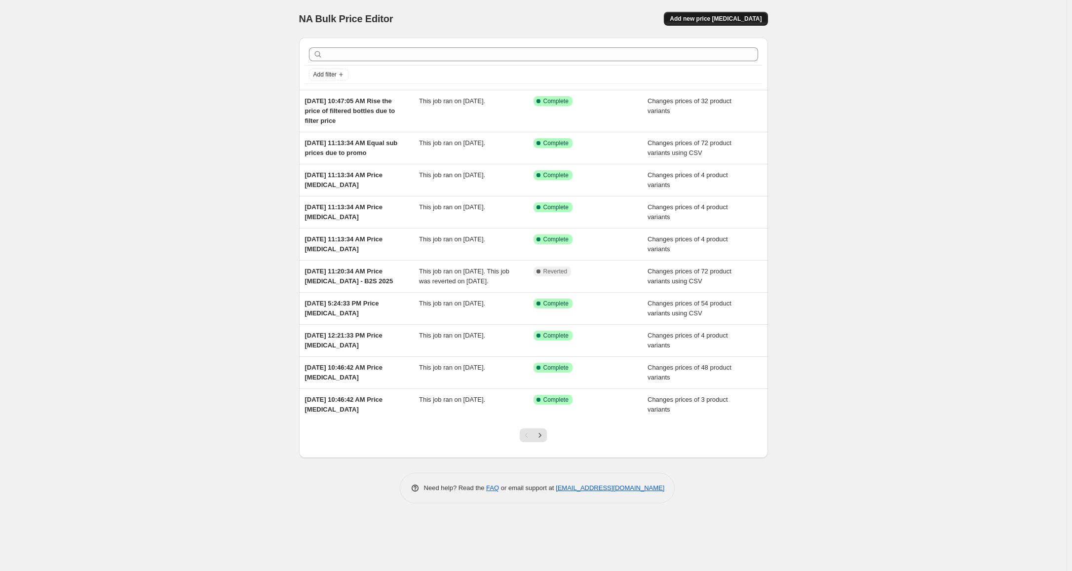 The width and height of the screenshot is (1072, 571). What do you see at coordinates (329, 75) in the screenshot?
I see `button: Add filter` at bounding box center [329, 75].